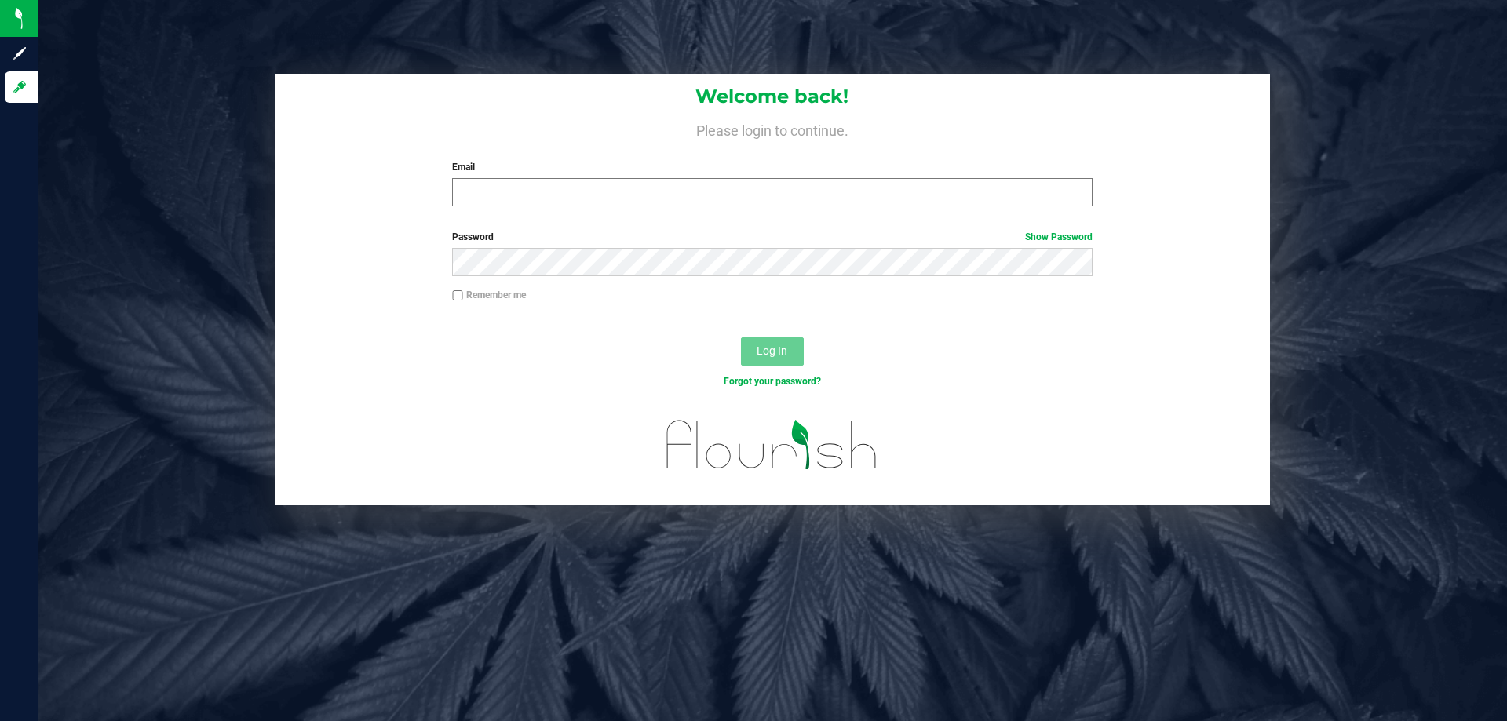 The image size is (1507, 721). Describe the element at coordinates (772, 129) in the screenshot. I see `h4: Please login to continue.` at that location.